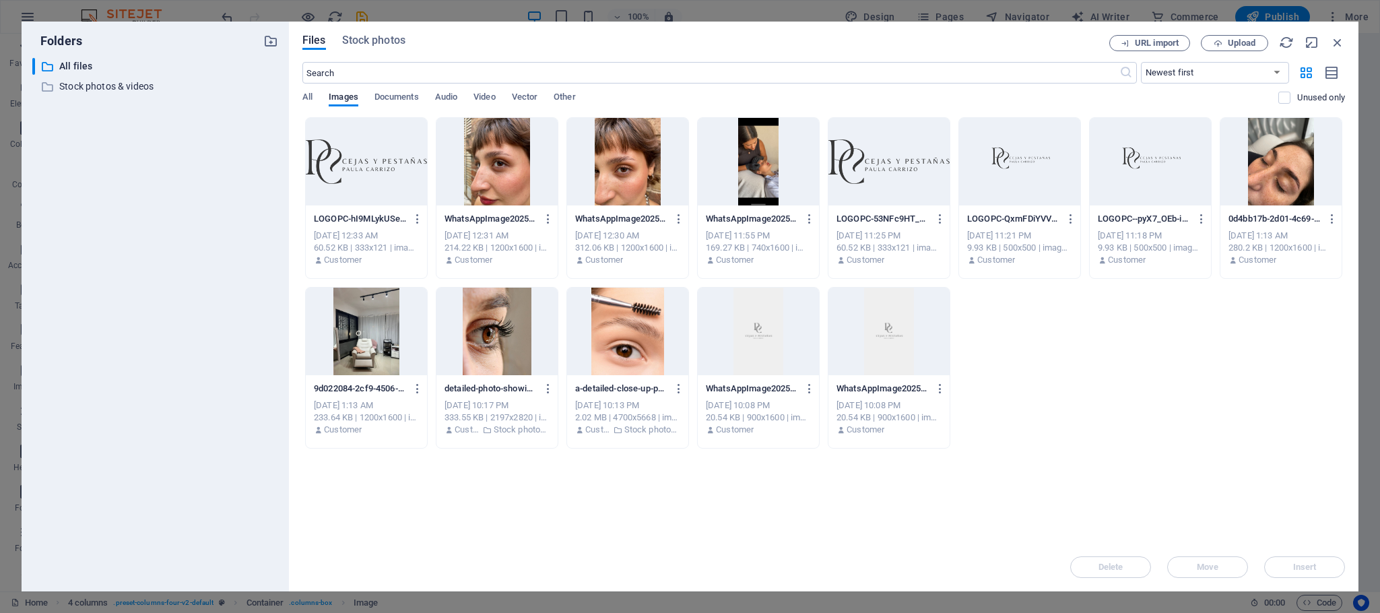  I want to click on span: Vector, so click(525, 98).